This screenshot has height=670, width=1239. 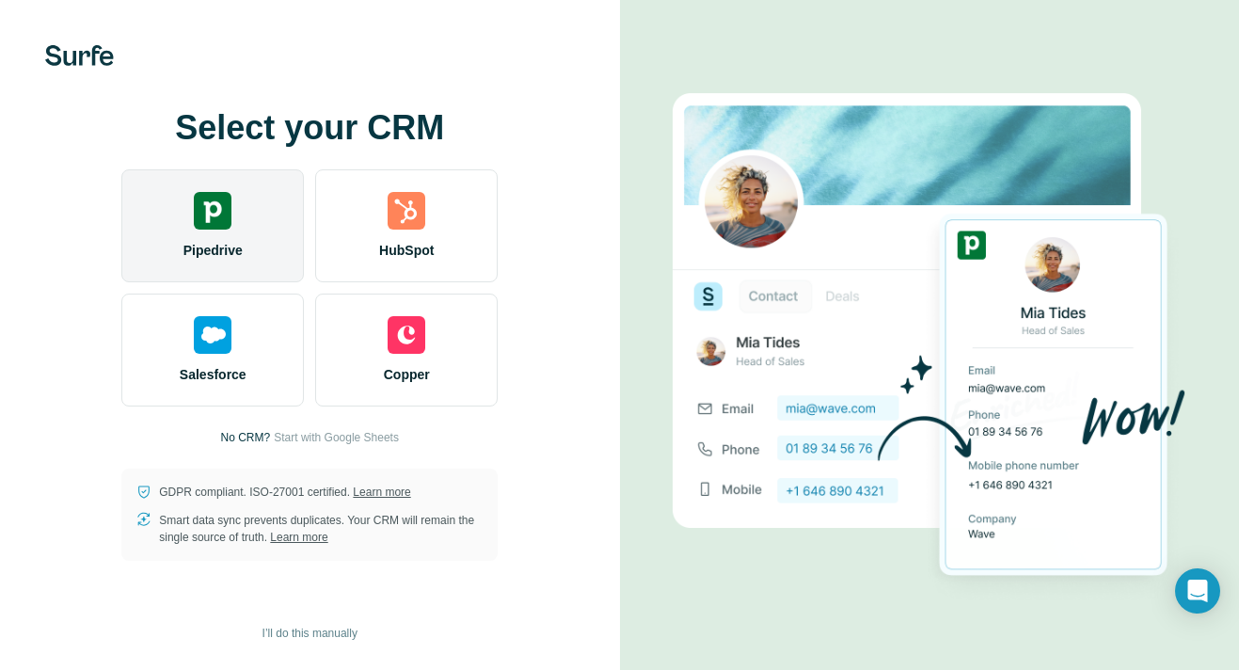 I want to click on button: Start with Google Sheets, so click(x=336, y=437).